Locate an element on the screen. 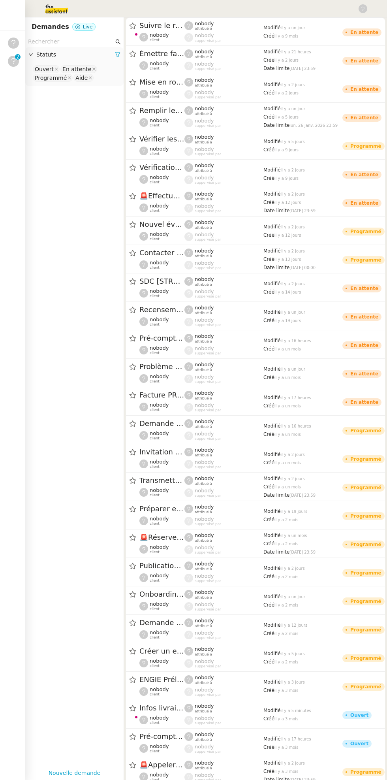  div: Ouvert is located at coordinates (44, 69).